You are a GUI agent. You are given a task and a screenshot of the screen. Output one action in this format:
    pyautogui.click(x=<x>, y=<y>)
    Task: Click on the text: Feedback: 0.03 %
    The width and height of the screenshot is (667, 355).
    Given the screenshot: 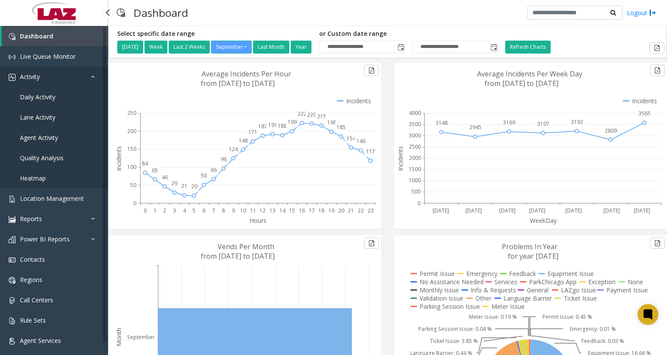 What is the action you would take?
    pyautogui.click(x=602, y=341)
    